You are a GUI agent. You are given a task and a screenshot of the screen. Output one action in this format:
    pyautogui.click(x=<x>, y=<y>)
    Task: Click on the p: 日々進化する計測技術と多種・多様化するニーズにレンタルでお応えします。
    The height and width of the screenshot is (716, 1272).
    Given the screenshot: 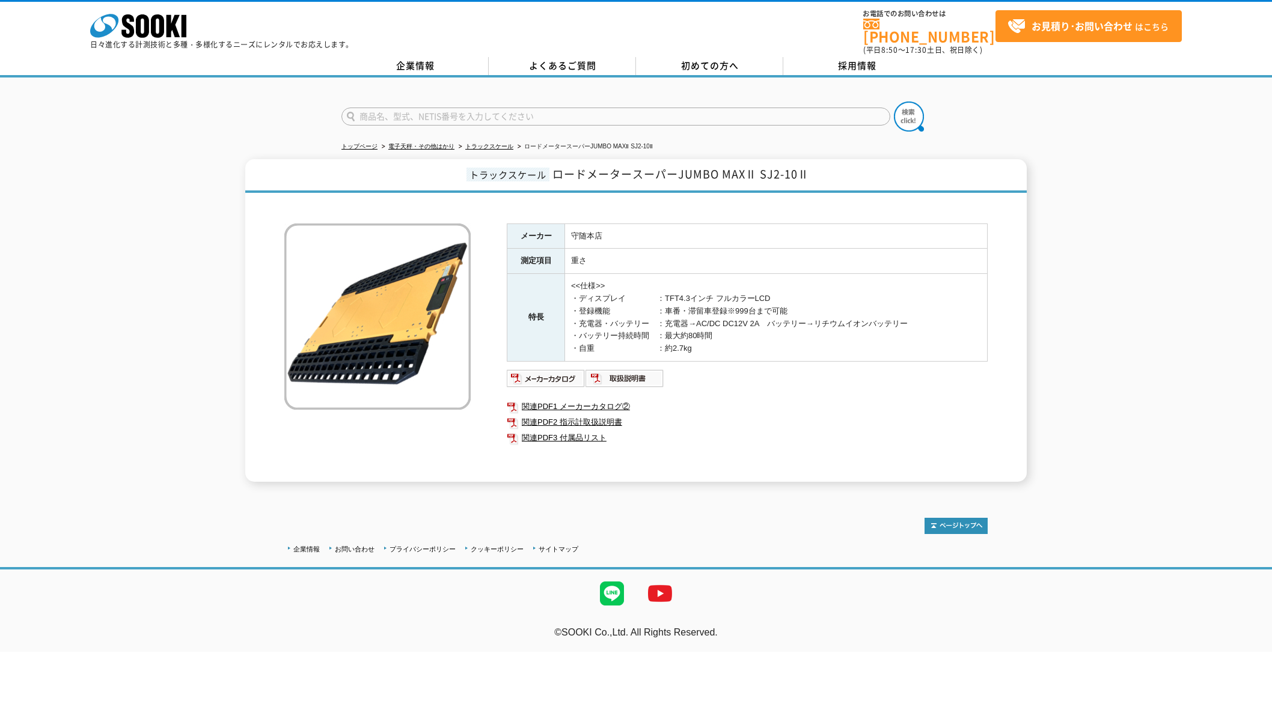 What is the action you would take?
    pyautogui.click(x=222, y=44)
    